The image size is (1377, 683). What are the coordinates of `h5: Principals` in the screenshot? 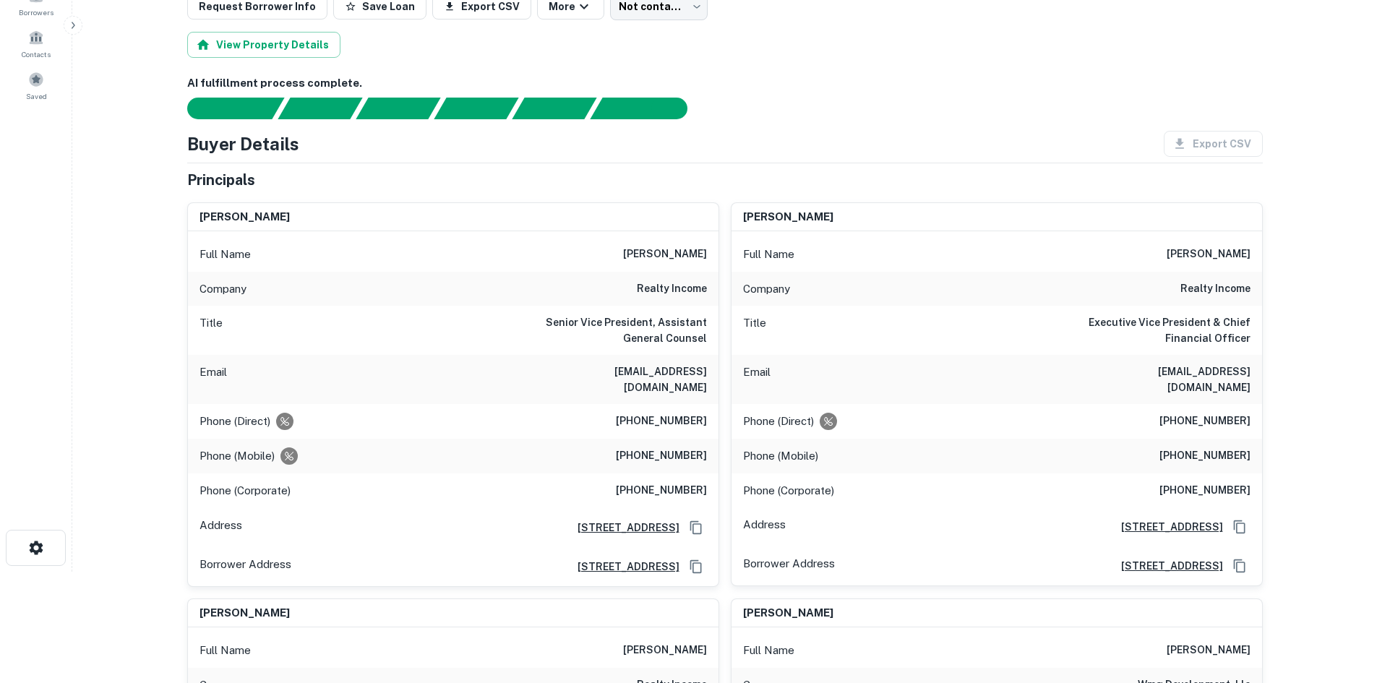 It's located at (221, 180).